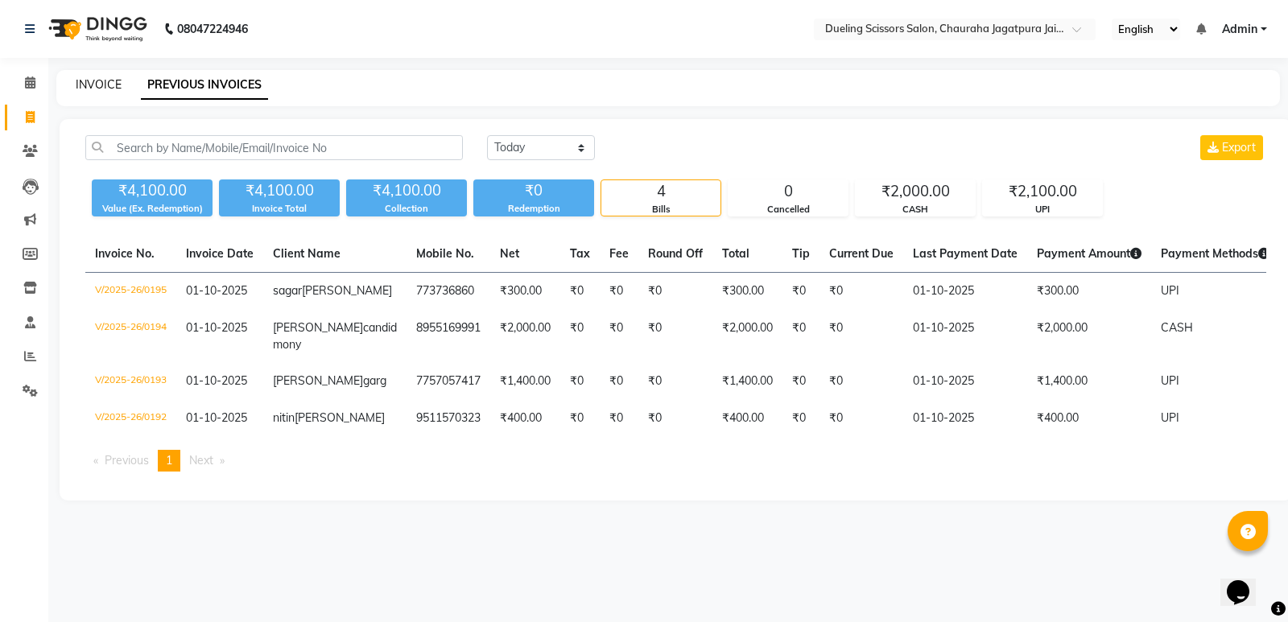 Image resolution: width=1288 pixels, height=622 pixels. I want to click on td: V/2025-26/0193, so click(130, 381).